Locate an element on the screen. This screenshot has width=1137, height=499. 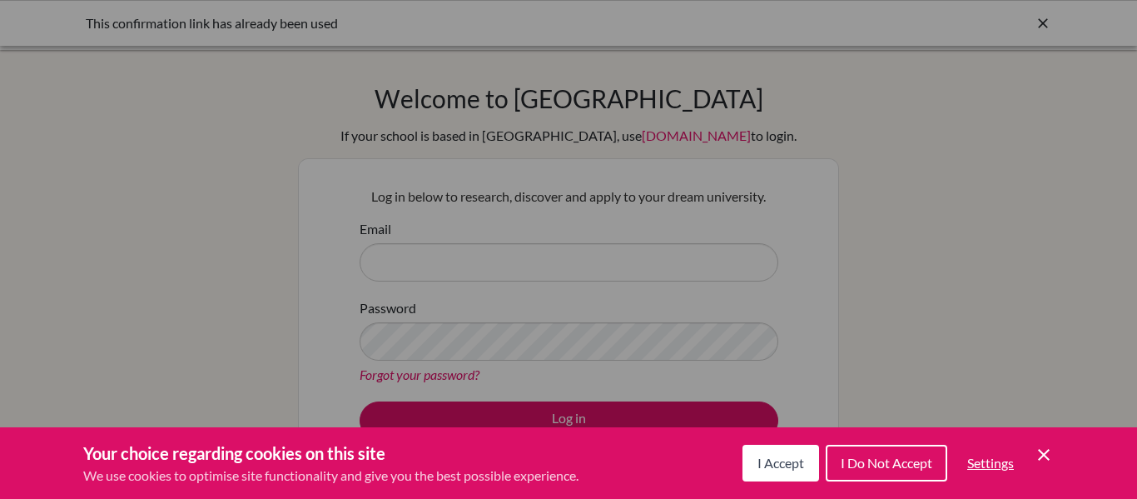
span: Settings is located at coordinates (990, 462).